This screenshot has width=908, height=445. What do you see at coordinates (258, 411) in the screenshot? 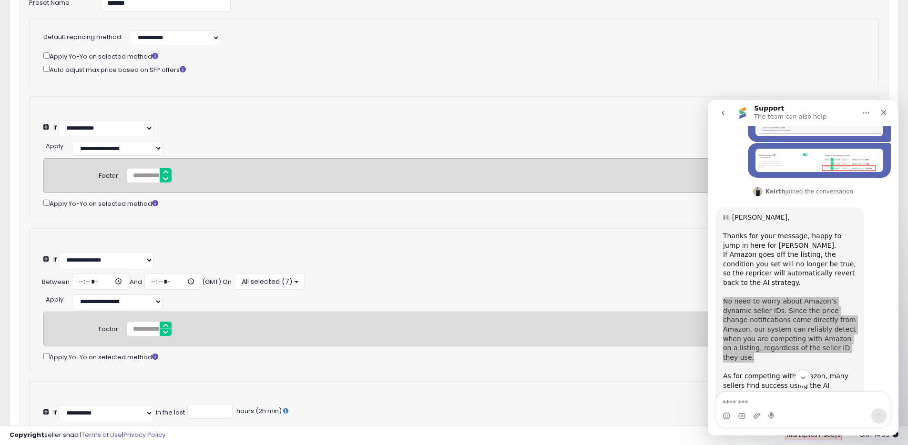
I see `span: hours (2h min)` at bounding box center [258, 411].